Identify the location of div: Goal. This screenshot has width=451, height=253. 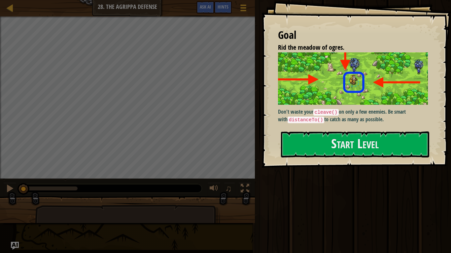
(353, 35).